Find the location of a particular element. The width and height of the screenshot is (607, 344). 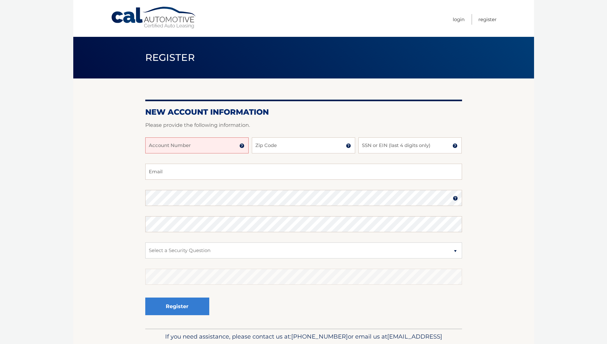

input: Email is located at coordinates (304, 171).